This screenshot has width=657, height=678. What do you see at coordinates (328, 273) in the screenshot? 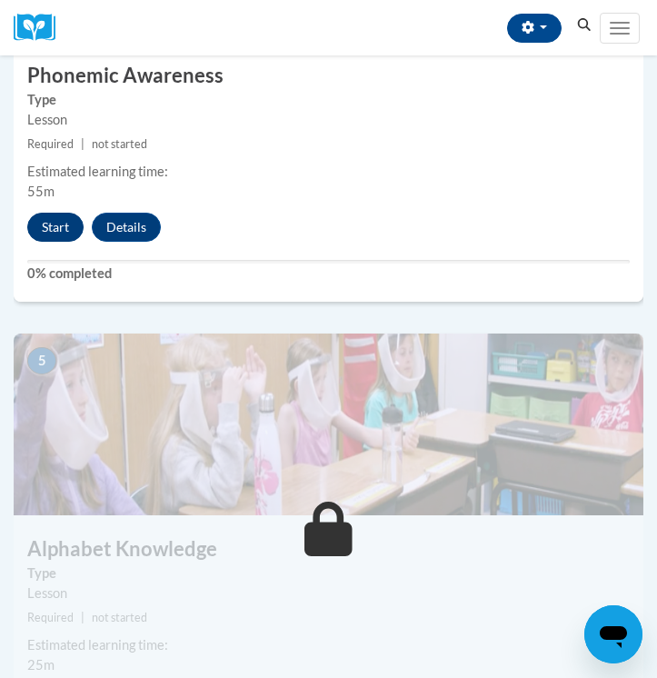
I see `label: 0% completed` at bounding box center [328, 273].